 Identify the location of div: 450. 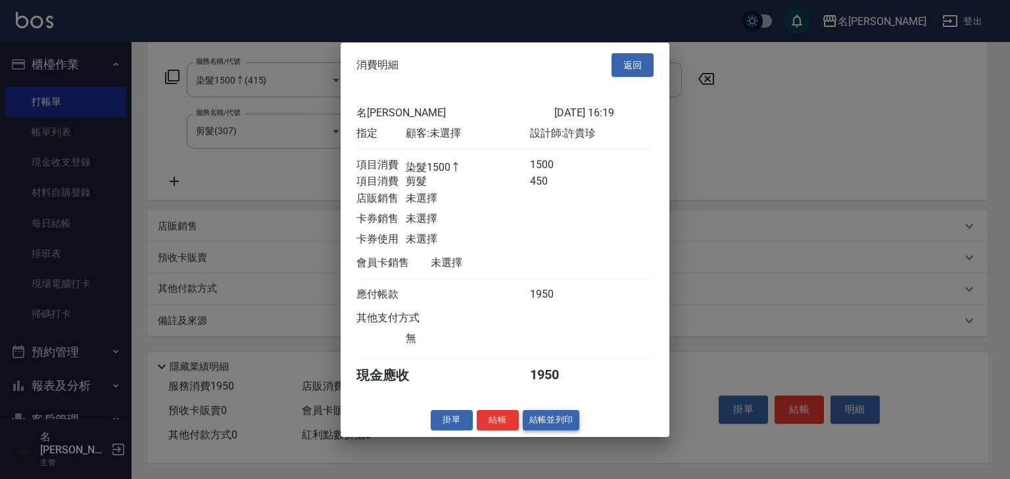
(554, 181).